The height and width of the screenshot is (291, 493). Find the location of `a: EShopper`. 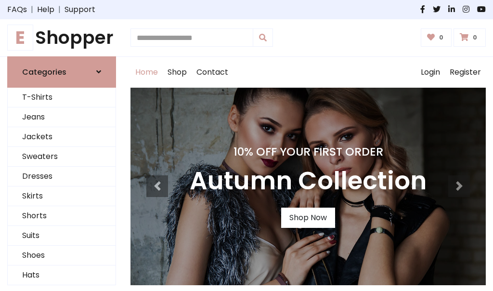

a: EShopper is located at coordinates (62, 38).